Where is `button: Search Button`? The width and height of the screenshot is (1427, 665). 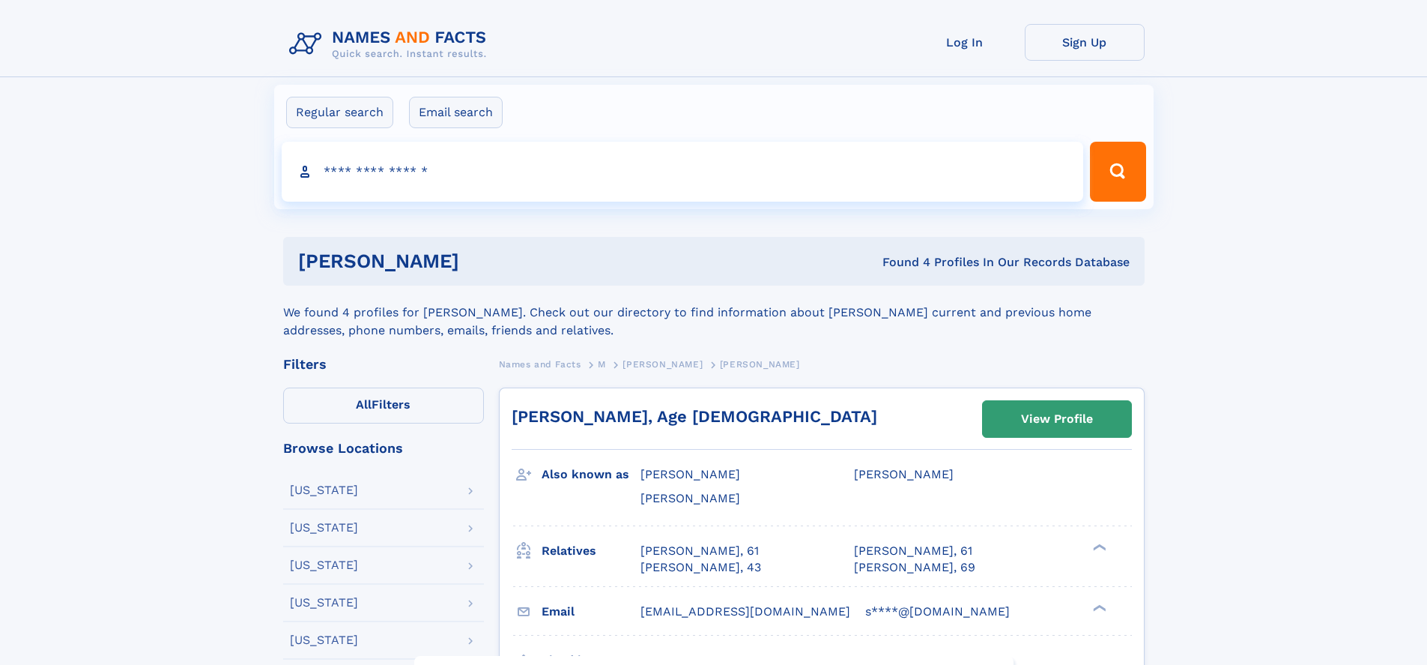
button: Search Button is located at coordinates (1118, 172).